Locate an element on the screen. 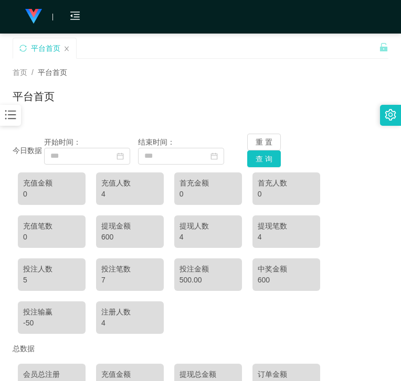  button: 重 置 is located at coordinates (264, 142).